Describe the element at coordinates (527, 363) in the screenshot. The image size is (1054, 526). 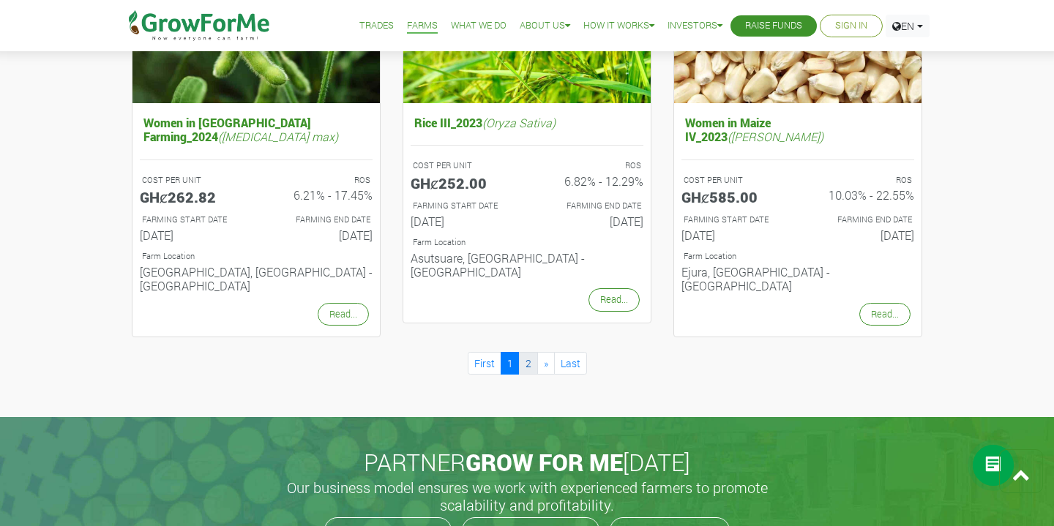
I see `nav: Page Navigation` at that location.